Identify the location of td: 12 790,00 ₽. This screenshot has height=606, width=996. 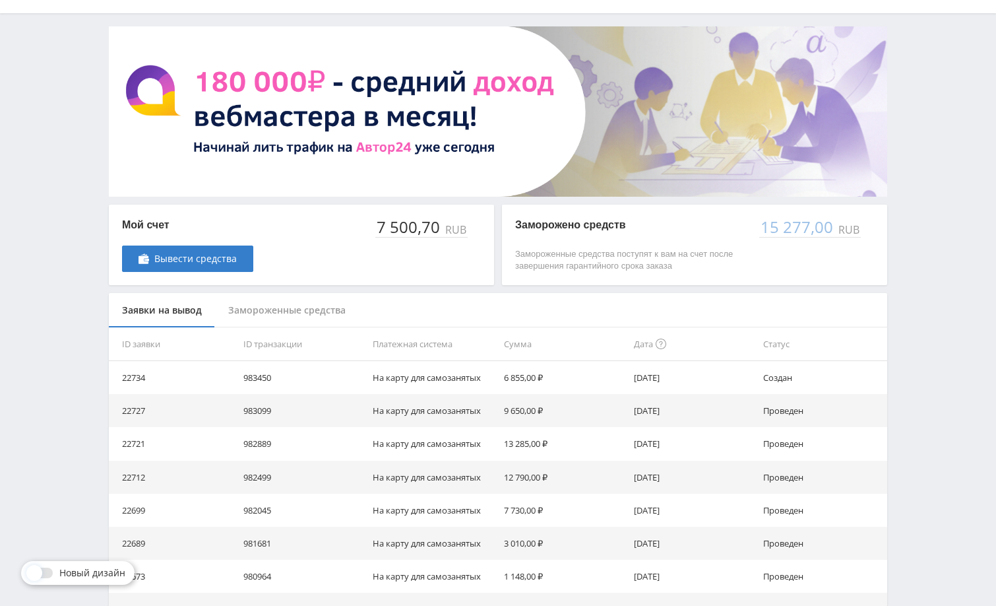
(564, 477).